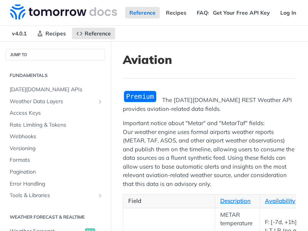  What do you see at coordinates (56, 125) in the screenshot?
I see `span: Rate Limiting & Tokens` at bounding box center [56, 125].